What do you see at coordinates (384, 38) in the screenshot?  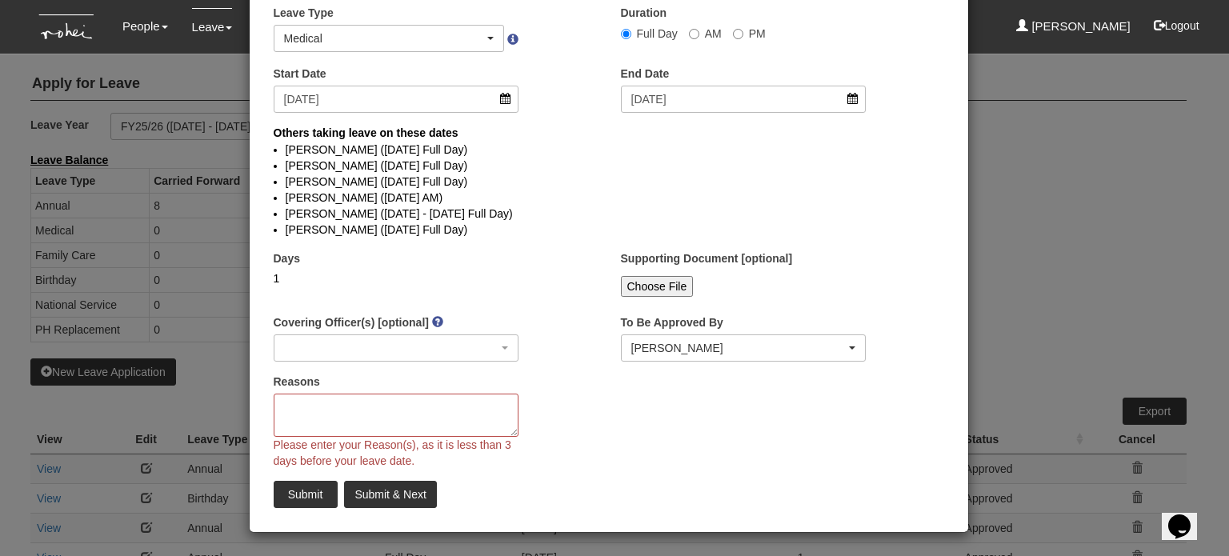 I see `div: Medical` at bounding box center [384, 38].